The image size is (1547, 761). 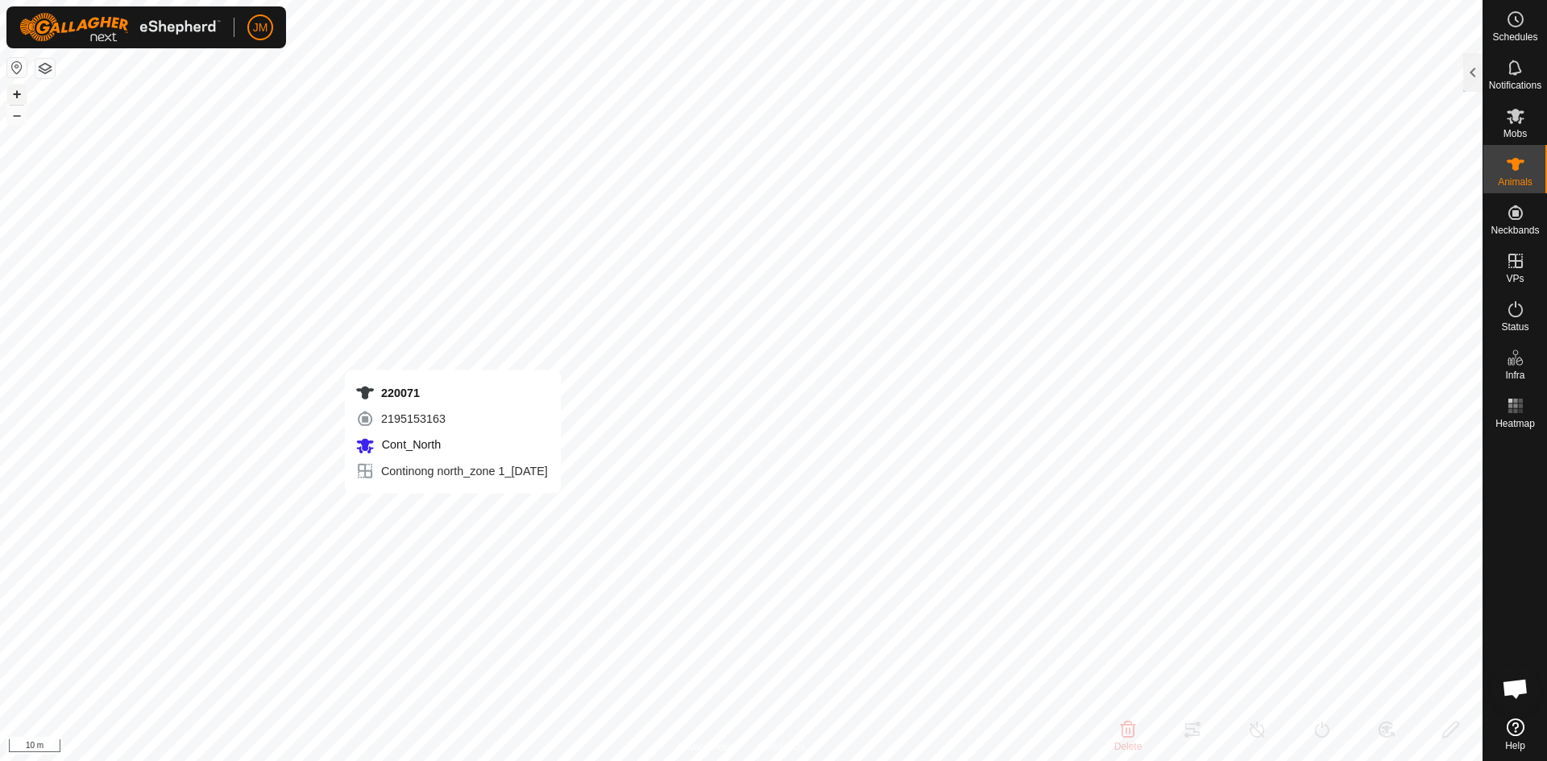 What do you see at coordinates (1515, 375) in the screenshot?
I see `span: Infra` at bounding box center [1515, 375].